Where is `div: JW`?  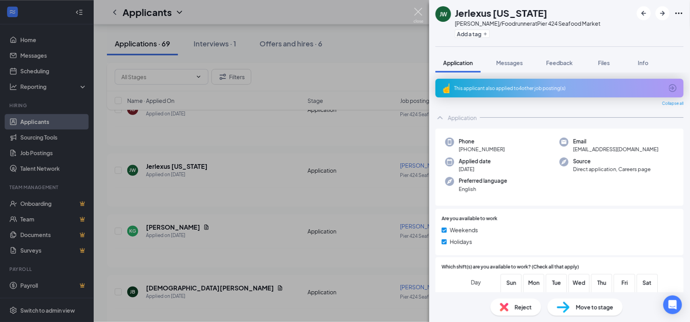
div: JW is located at coordinates (443, 14).